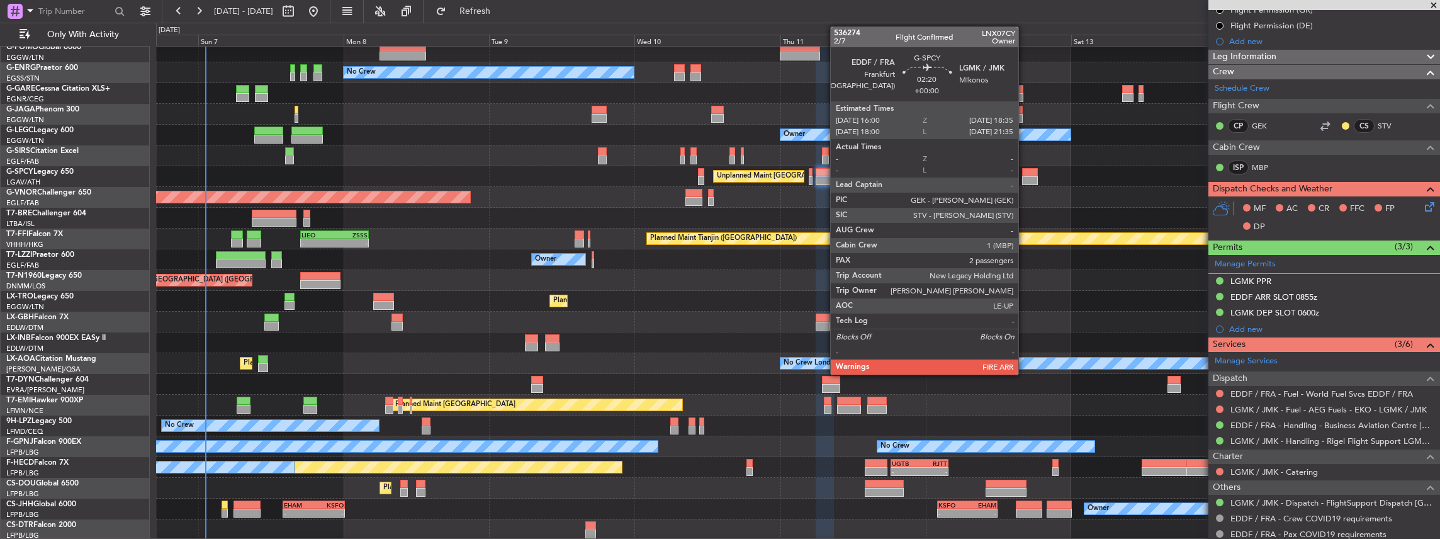 This screenshot has height=539, width=1440. I want to click on span: Permits, so click(1227, 247).